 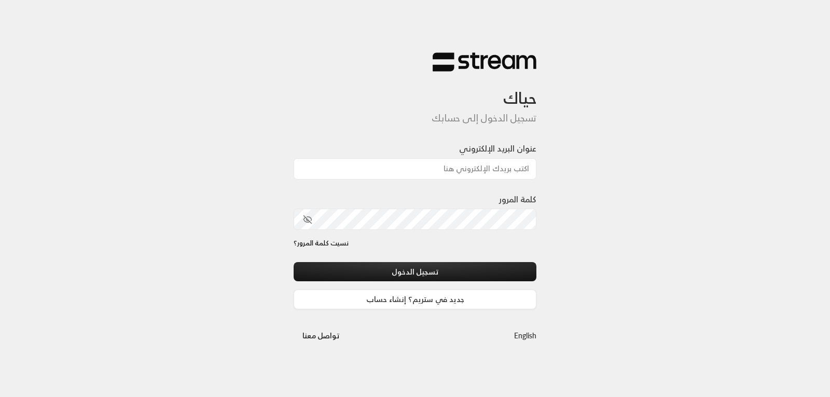 What do you see at coordinates (415, 271) in the screenshot?
I see `button: تسجيل الدخول` at bounding box center [415, 271].